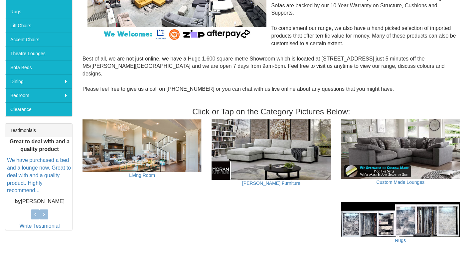 The image size is (465, 254). What do you see at coordinates (18, 201) in the screenshot?
I see `b: by` at bounding box center [18, 201].